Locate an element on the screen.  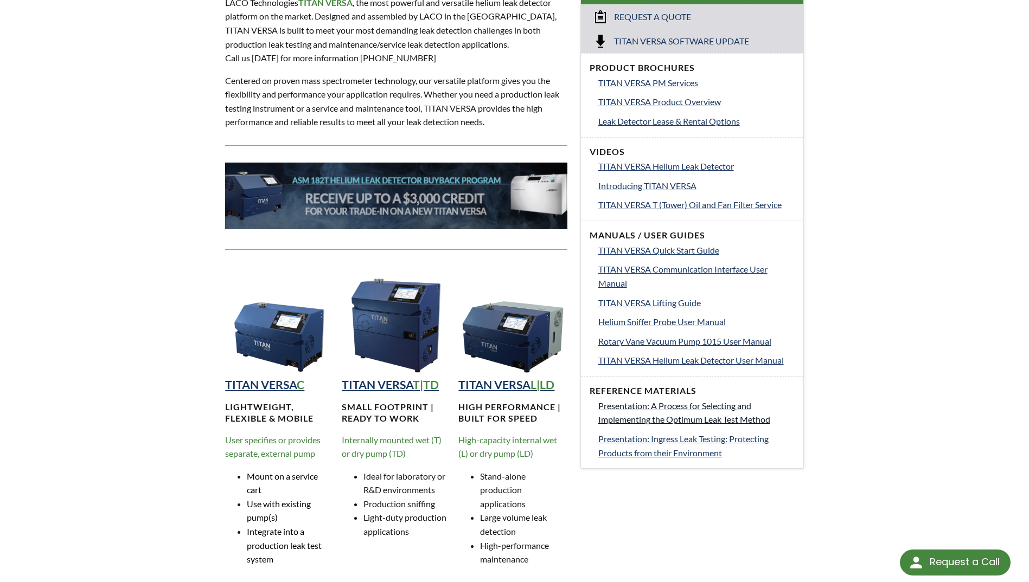
a: Introducing TITAN VERSA is located at coordinates (696, 186).